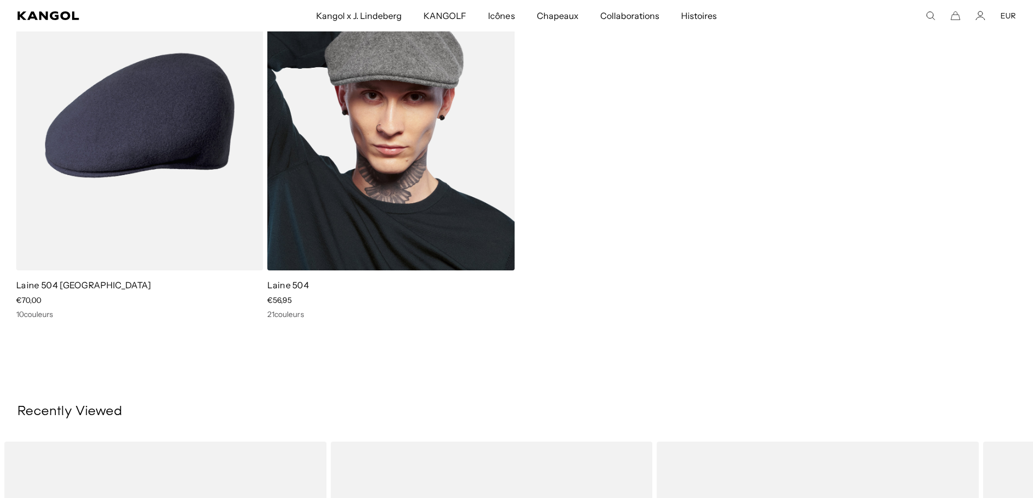 The width and height of the screenshot is (1033, 498). What do you see at coordinates (516, 412) in the screenshot?
I see `h3: Recently Viewed` at bounding box center [516, 412].